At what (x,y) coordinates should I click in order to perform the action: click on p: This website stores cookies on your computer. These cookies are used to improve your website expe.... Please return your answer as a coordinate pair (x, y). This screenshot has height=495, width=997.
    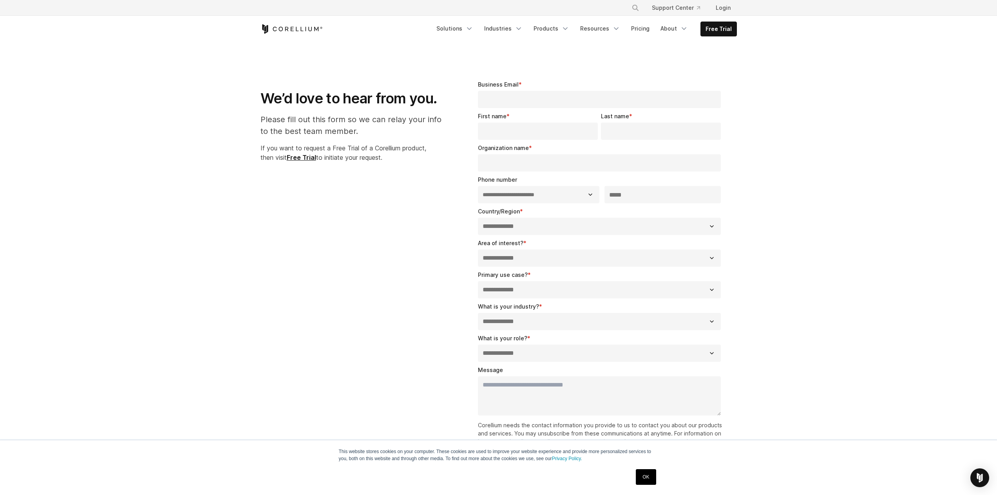
    Looking at the image, I should click on (499, 455).